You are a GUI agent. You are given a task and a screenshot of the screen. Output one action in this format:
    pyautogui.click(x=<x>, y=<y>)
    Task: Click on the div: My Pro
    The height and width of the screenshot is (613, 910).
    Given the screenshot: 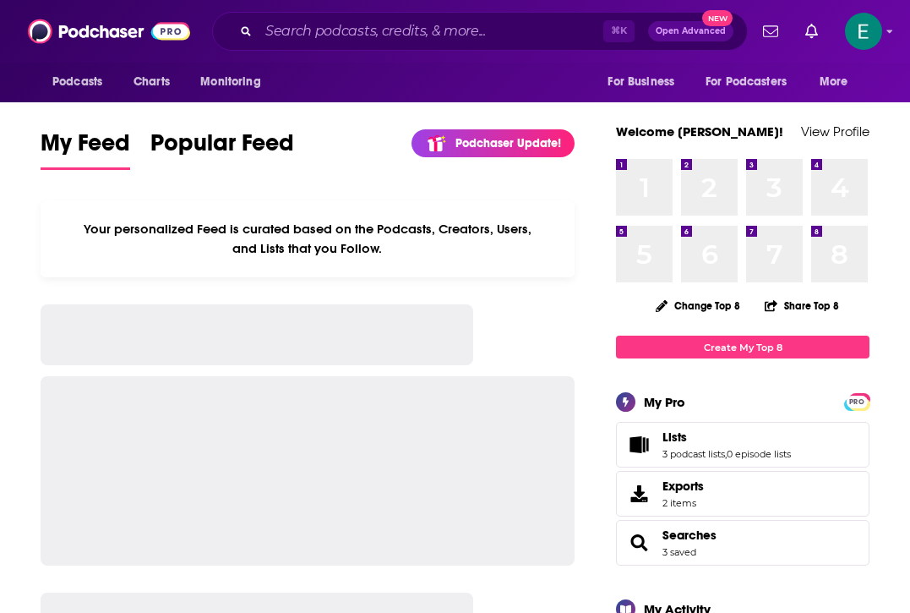 What is the action you would take?
    pyautogui.click(x=664, y=401)
    